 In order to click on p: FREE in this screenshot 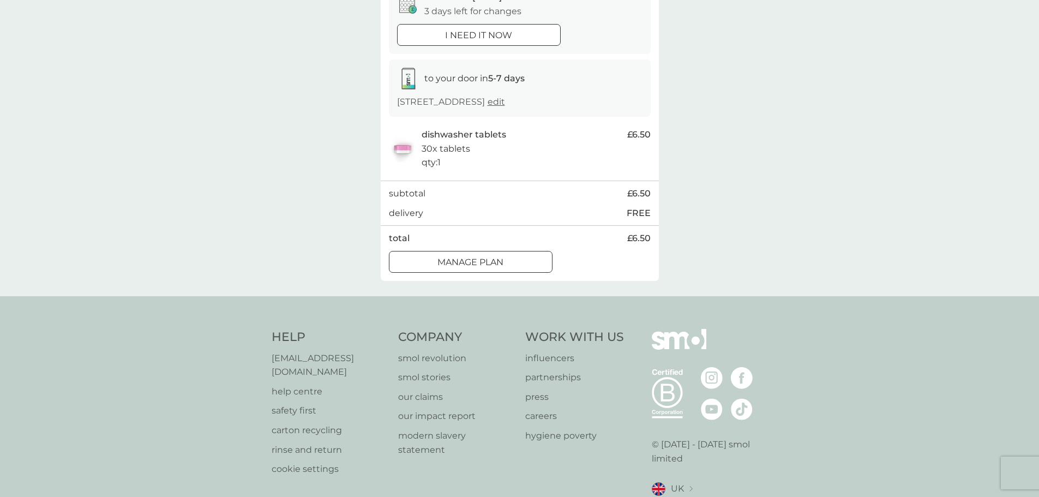, I will do `click(639, 213)`.